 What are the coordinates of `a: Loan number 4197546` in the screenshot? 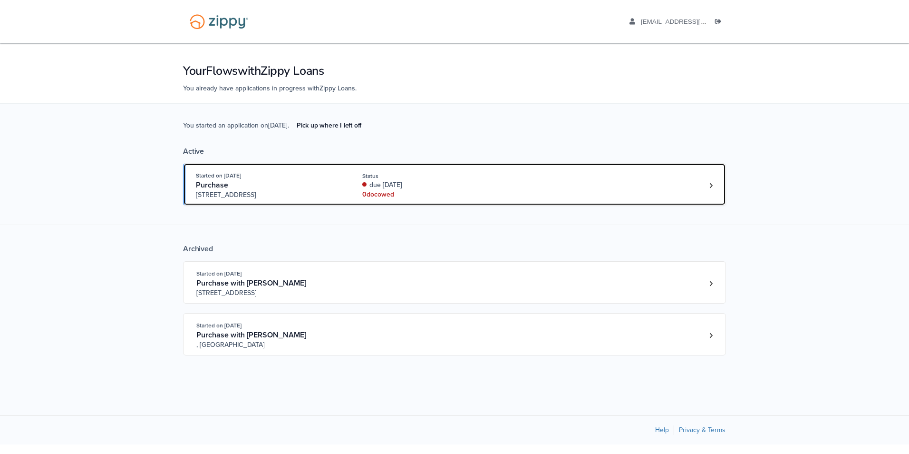 It's located at (711, 283).